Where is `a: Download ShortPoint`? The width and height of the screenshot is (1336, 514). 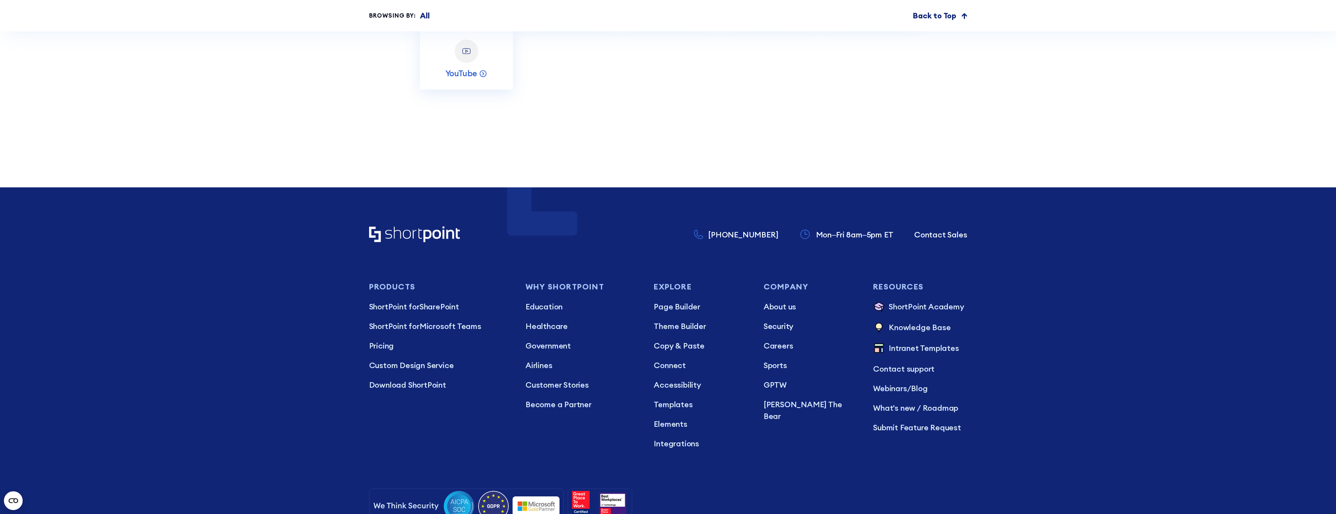
a: Download ShortPoint is located at coordinates (439, 385).